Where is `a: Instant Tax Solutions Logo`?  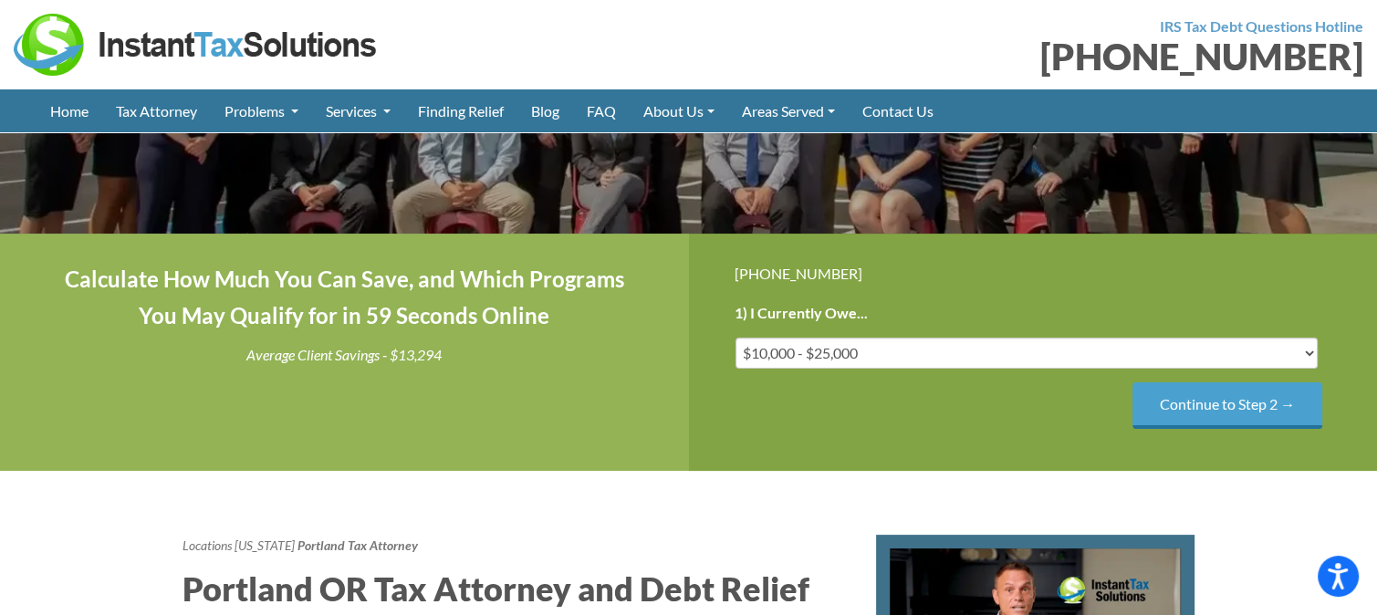
a: Instant Tax Solutions Logo is located at coordinates (196, 42).